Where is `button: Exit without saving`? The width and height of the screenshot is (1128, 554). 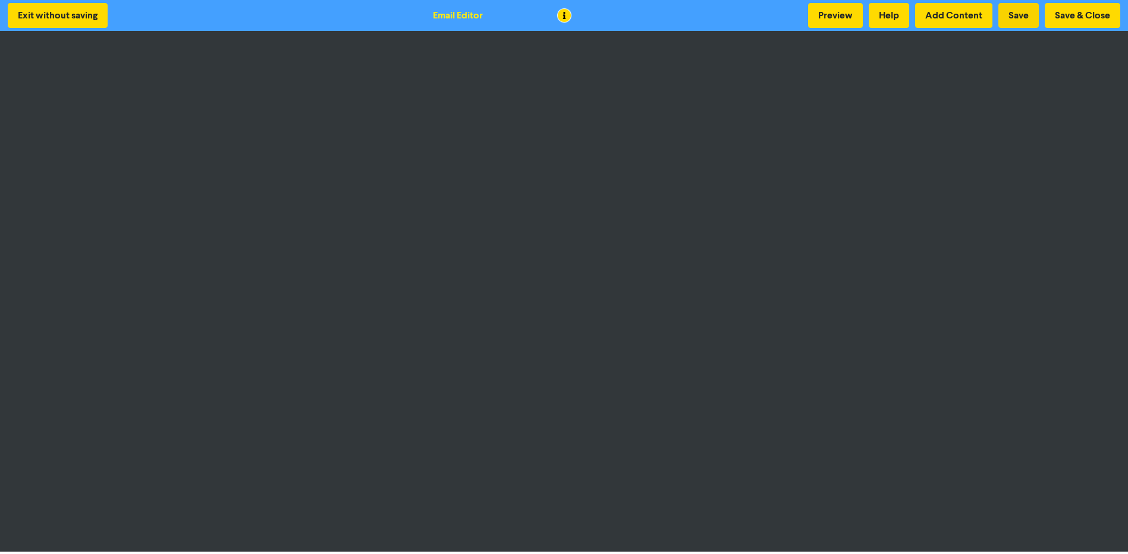
button: Exit without saving is located at coordinates (58, 15).